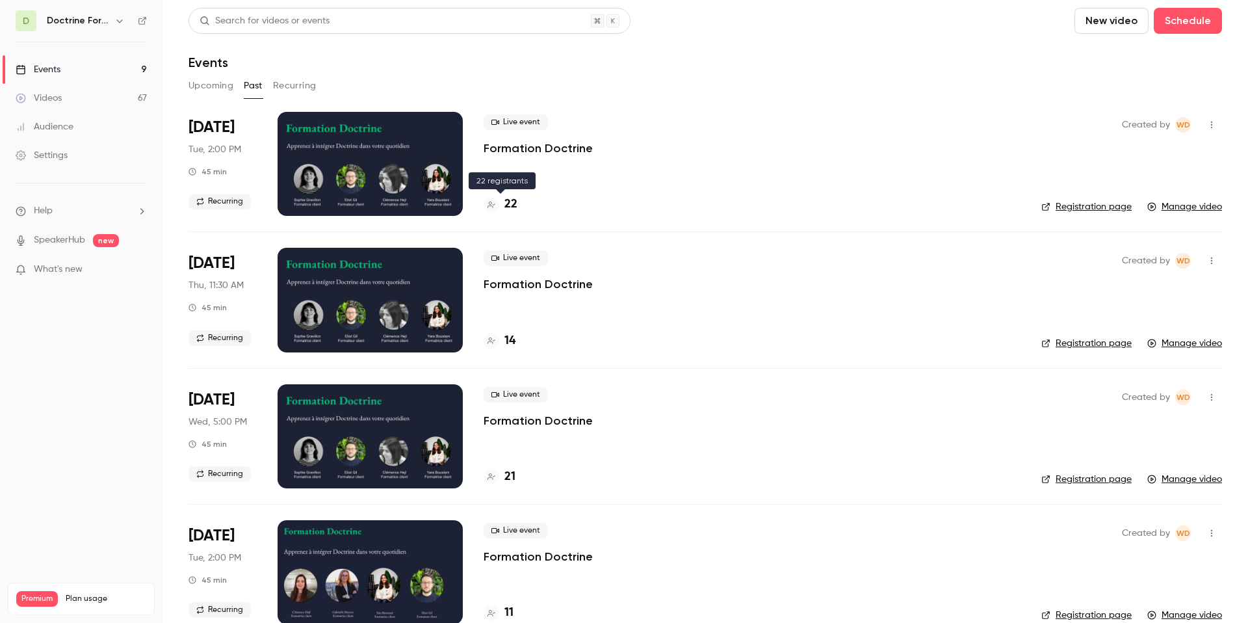 The image size is (1248, 623). Describe the element at coordinates (222, 436) in the screenshot. I see `div: Sep 24 Wed, 5:00 PM (Europe/Paris)` at that location.